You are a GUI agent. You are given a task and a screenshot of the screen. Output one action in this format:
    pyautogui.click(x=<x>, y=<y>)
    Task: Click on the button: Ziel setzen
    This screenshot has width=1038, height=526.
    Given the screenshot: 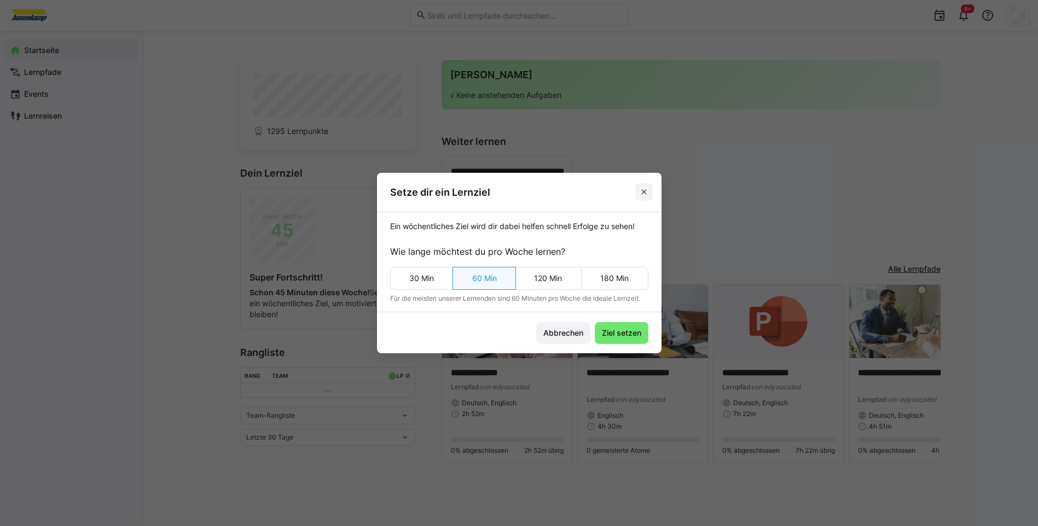 What is the action you would take?
    pyautogui.click(x=621, y=333)
    